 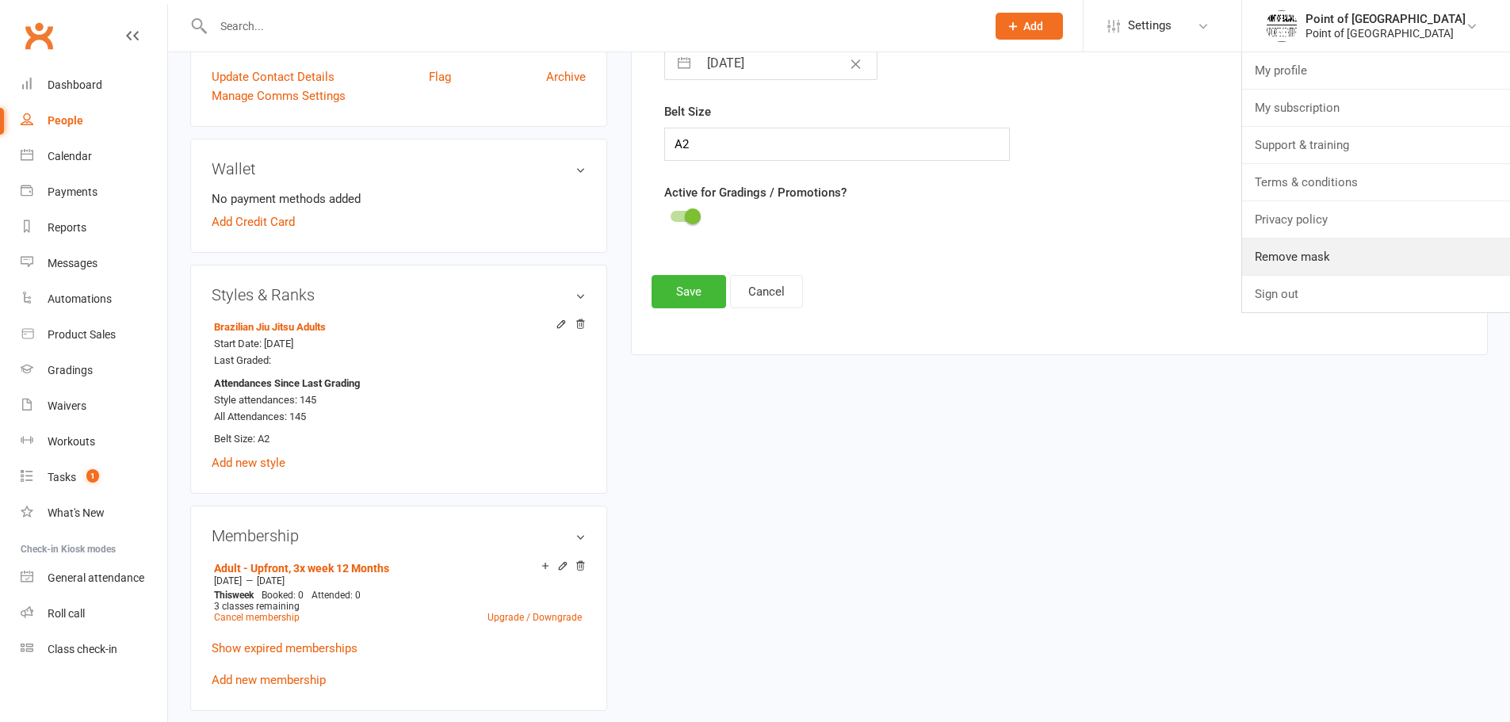 I want to click on a: People, so click(x=94, y=120).